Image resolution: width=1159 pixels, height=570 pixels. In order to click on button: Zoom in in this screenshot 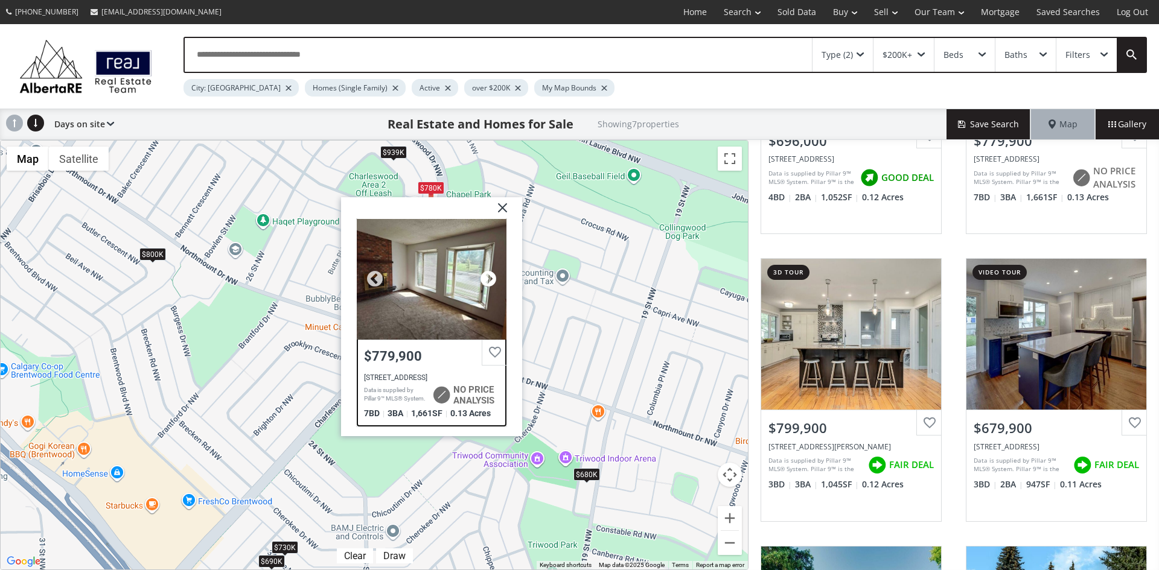, I will do `click(730, 518)`.